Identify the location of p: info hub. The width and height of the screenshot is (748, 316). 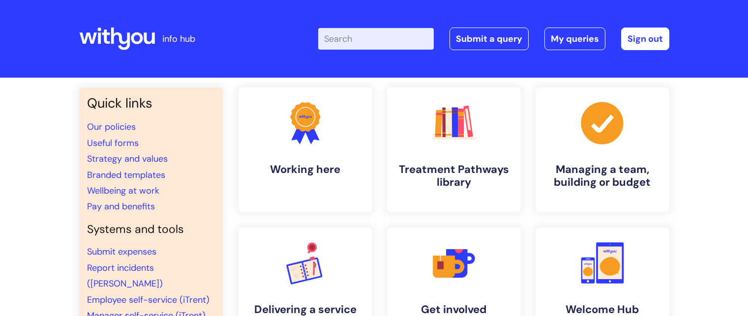
(178, 39).